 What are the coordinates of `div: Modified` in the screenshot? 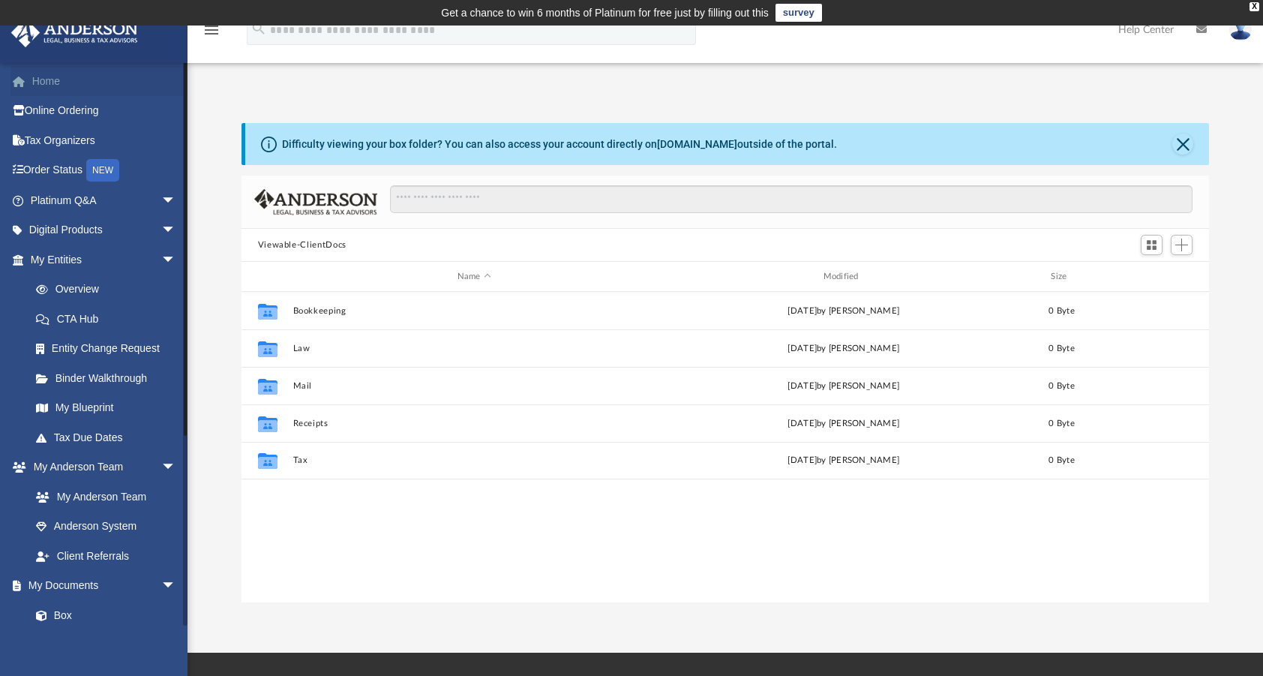 It's located at (843, 277).